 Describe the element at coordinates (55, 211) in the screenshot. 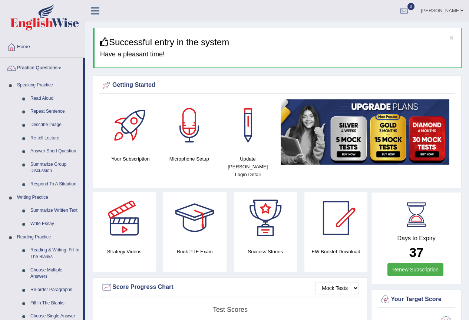

I see `a: Summarize Written Text` at that location.